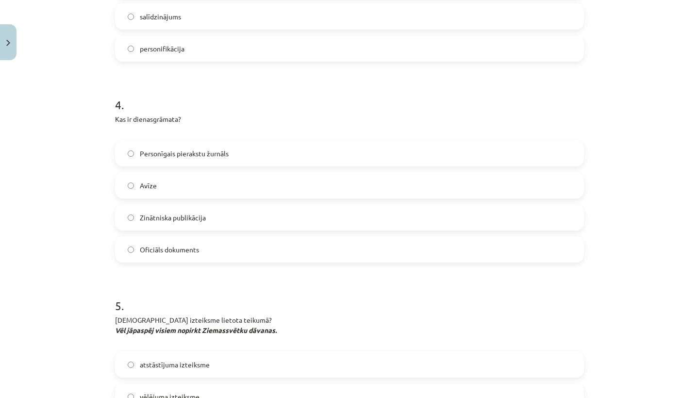 This screenshot has height=398, width=699. I want to click on input: Personīgais pierakstu žurnāls, so click(130, 153).